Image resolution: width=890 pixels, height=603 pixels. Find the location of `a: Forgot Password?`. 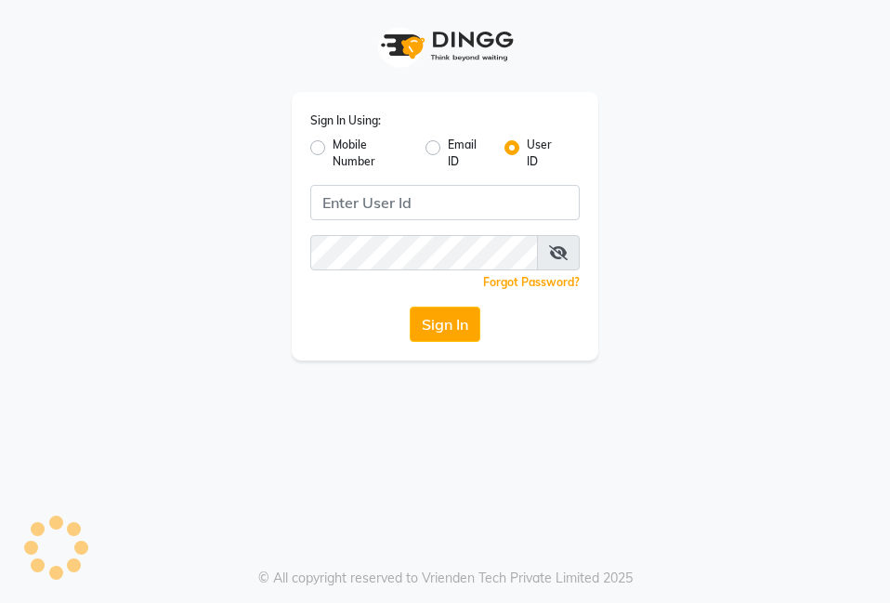

a: Forgot Password? is located at coordinates (531, 281).